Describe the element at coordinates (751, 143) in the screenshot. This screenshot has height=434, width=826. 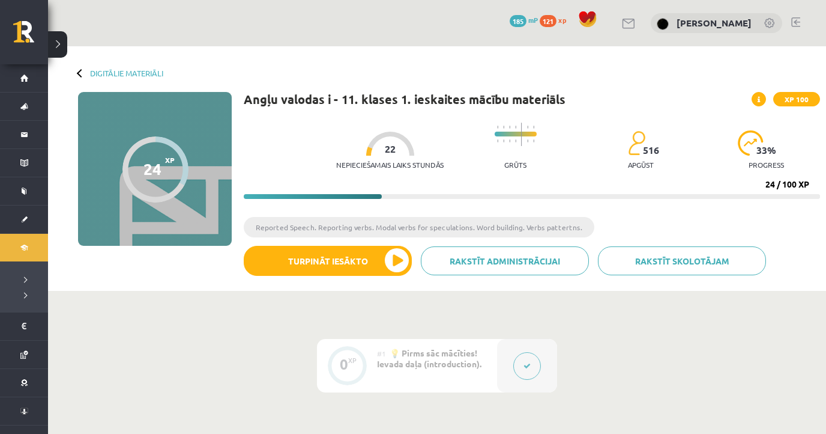
I see `img: icon-progress-161ccf0a02000e728c5f80fcf4c31c7af3da0e1684b2b1d7c360e028c24a22f1.svg` at that location.